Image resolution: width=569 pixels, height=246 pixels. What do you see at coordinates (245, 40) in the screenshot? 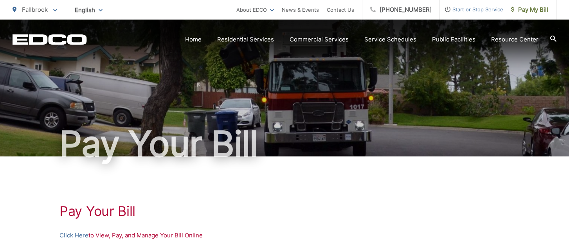
I see `a: Residential Services` at bounding box center [245, 40].